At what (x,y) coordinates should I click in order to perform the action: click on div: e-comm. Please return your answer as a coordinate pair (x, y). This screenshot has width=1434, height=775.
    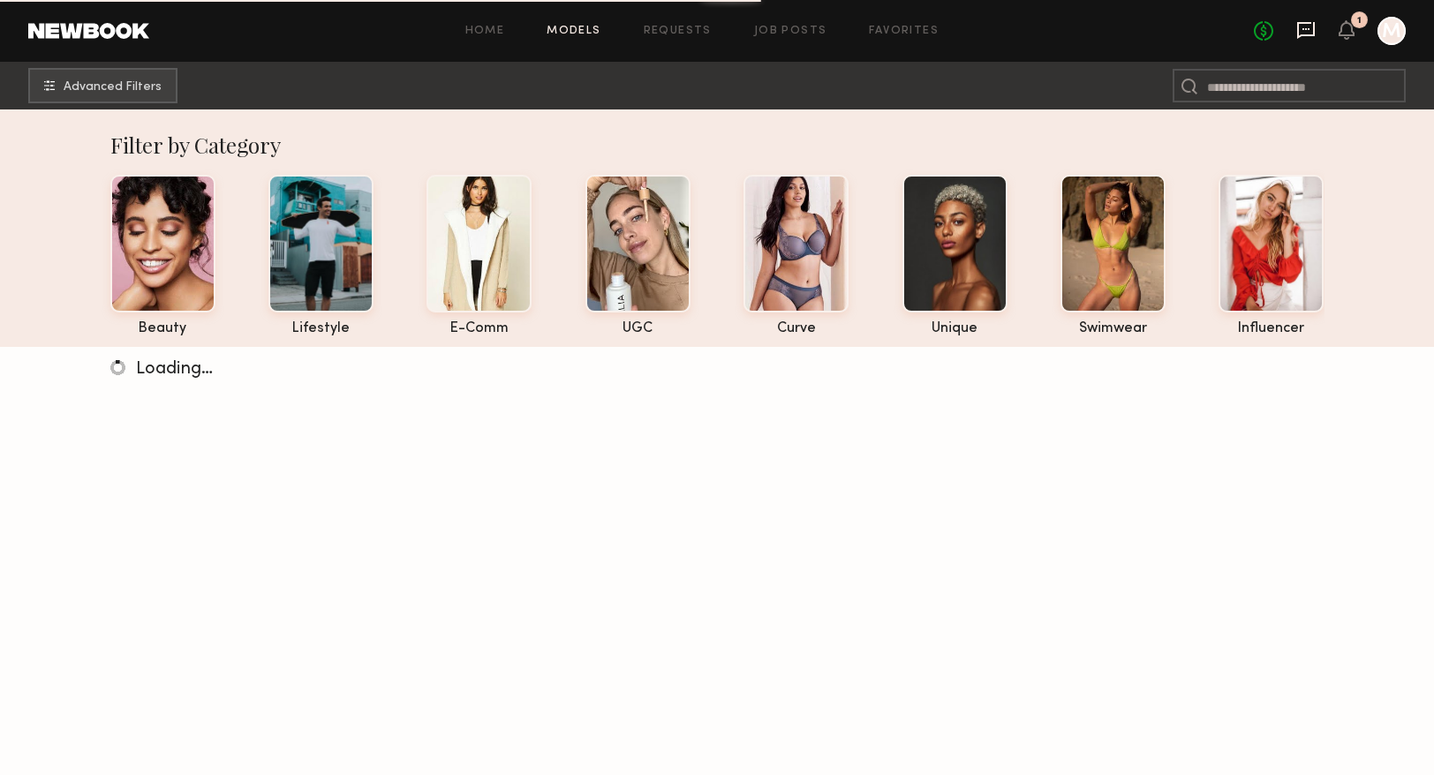
    Looking at the image, I should click on (479, 328).